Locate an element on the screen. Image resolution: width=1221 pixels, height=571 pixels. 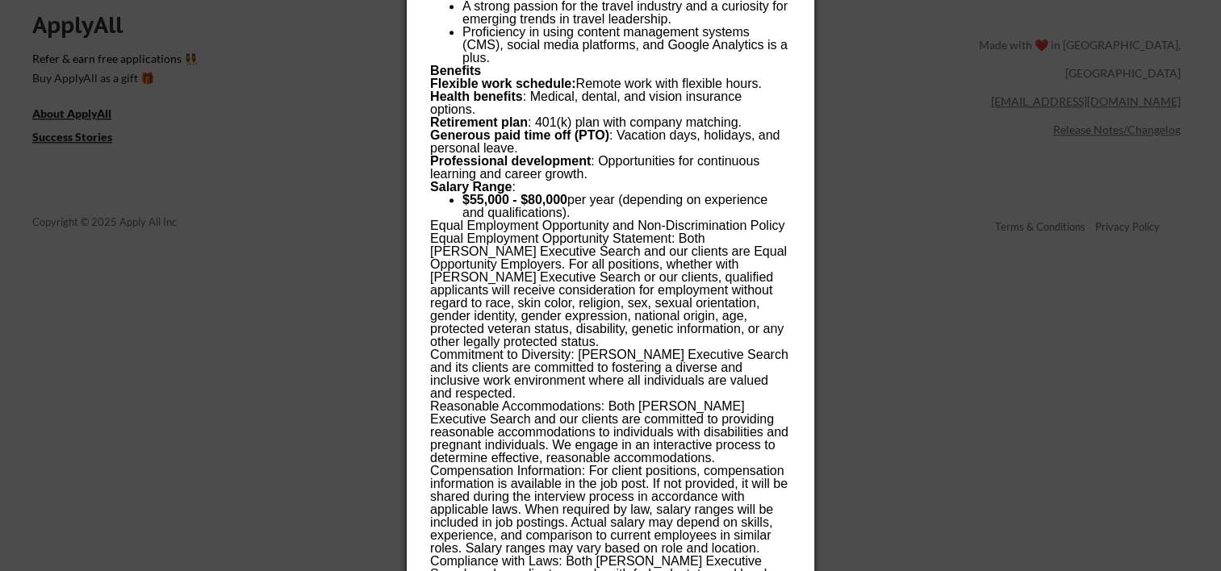
strong: Health benefits is located at coordinates (476, 96).